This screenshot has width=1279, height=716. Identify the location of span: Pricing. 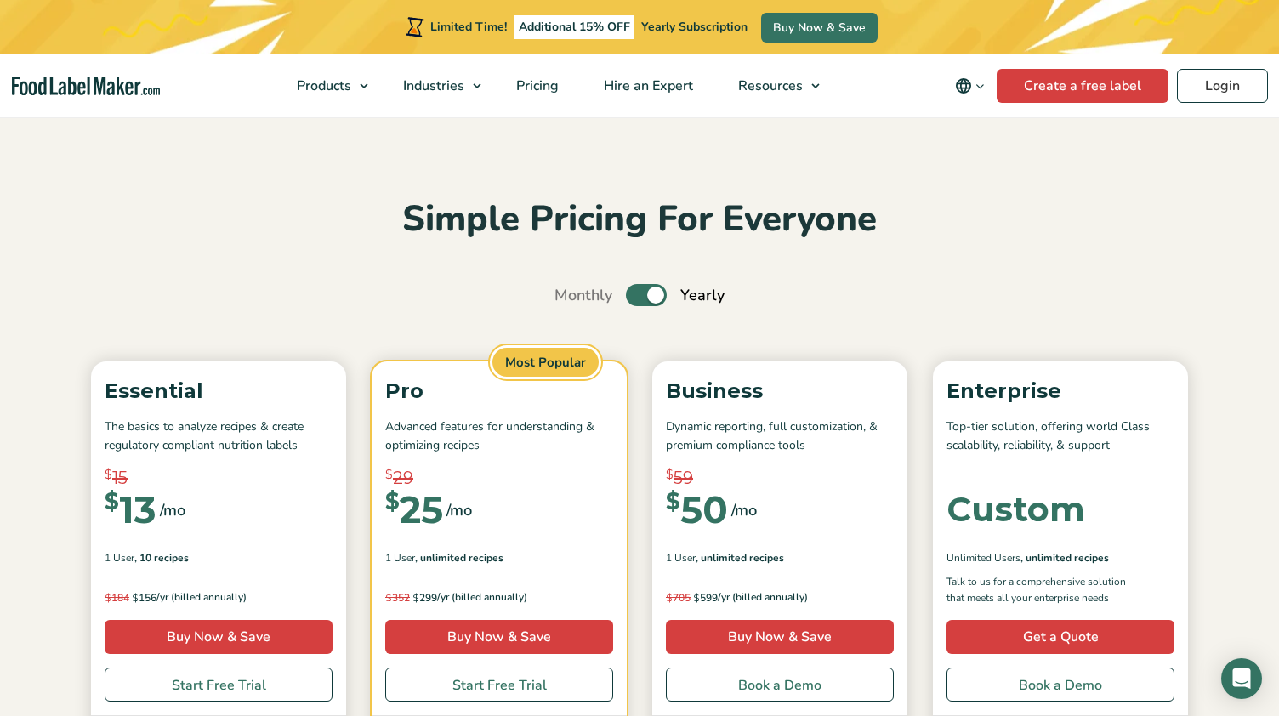
(536, 86).